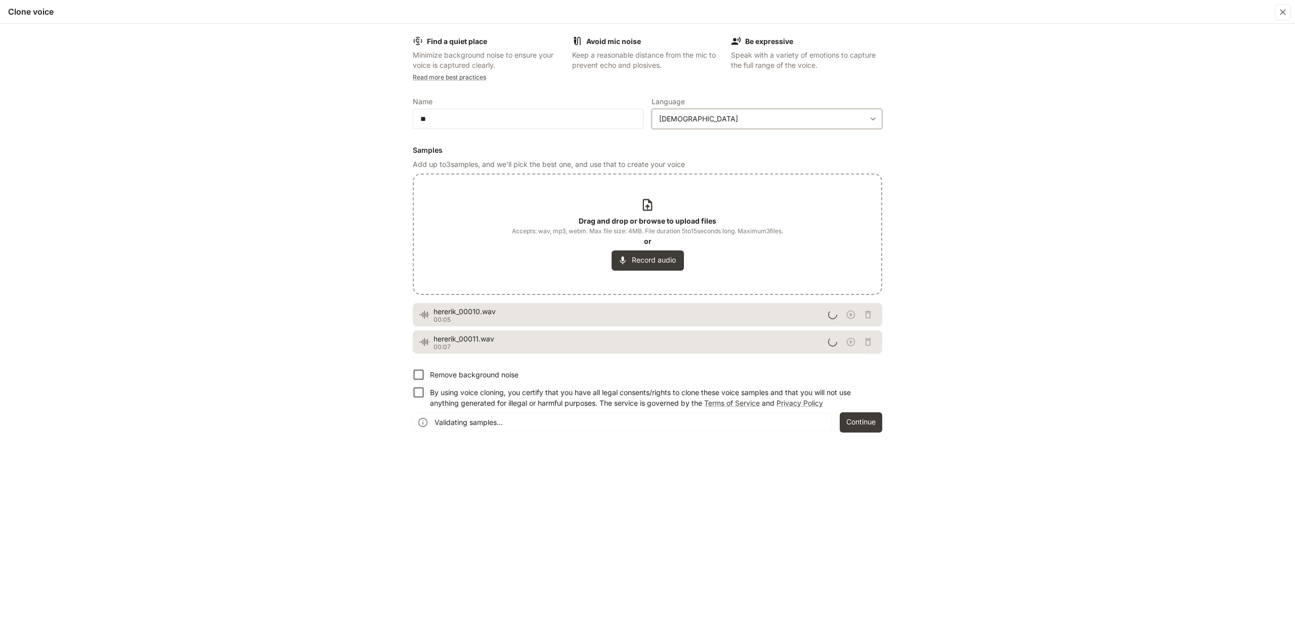  What do you see at coordinates (631, 312) in the screenshot?
I see `span: hererik_00010.wav` at bounding box center [631, 312].